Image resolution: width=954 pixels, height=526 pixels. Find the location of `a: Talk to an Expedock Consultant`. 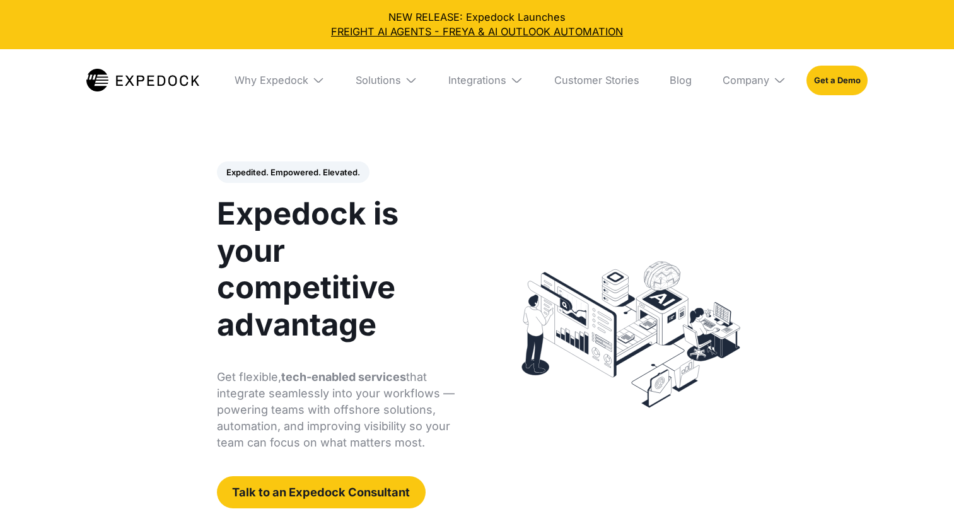

a: Talk to an Expedock Consultant is located at coordinates (321, 492).